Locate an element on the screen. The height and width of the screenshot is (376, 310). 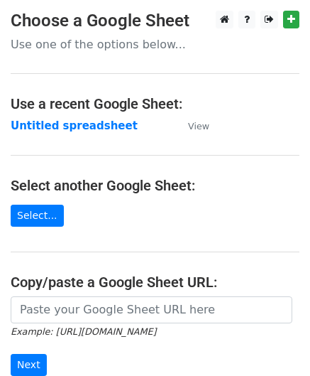
a: Select... is located at coordinates (37, 215).